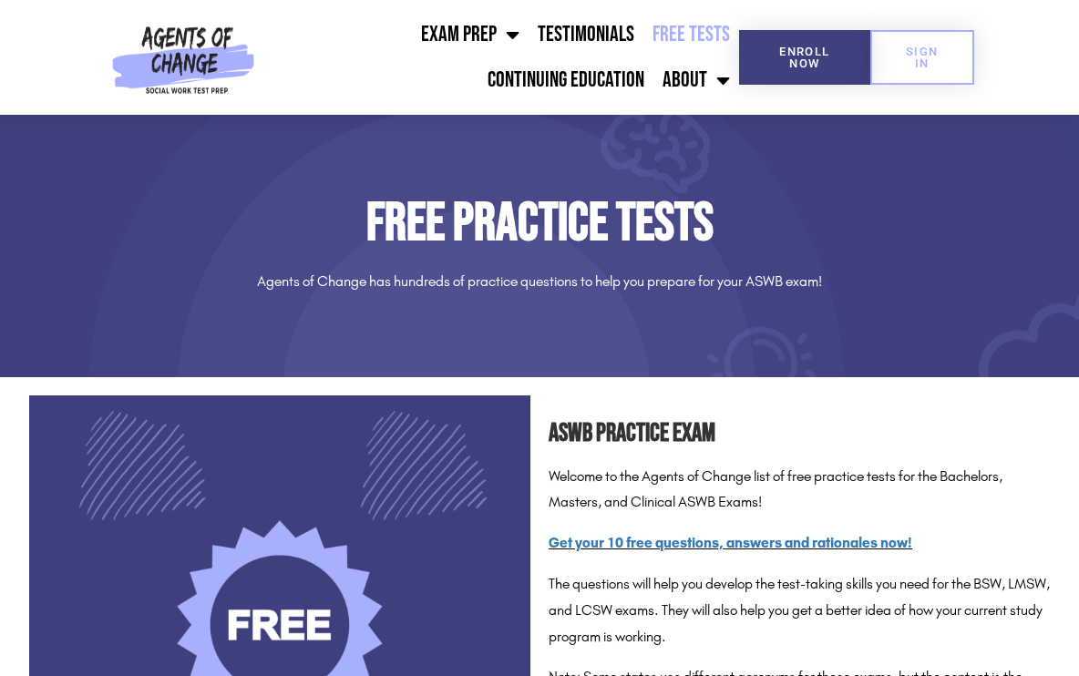  What do you see at coordinates (586, 35) in the screenshot?
I see `a: Testimonials` at bounding box center [586, 35].